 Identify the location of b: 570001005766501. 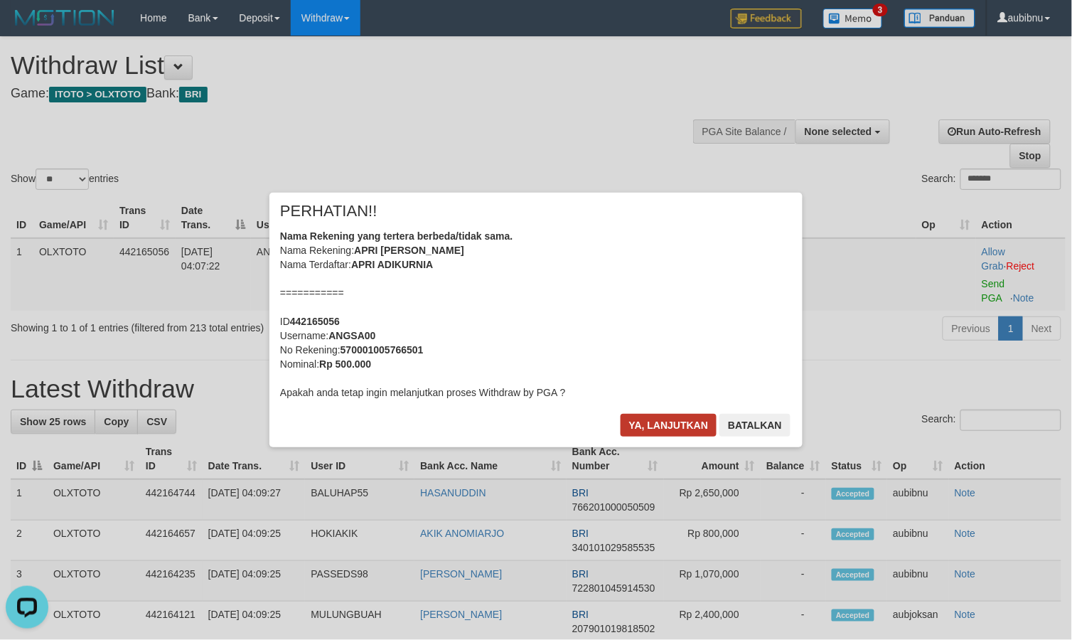
(382, 350).